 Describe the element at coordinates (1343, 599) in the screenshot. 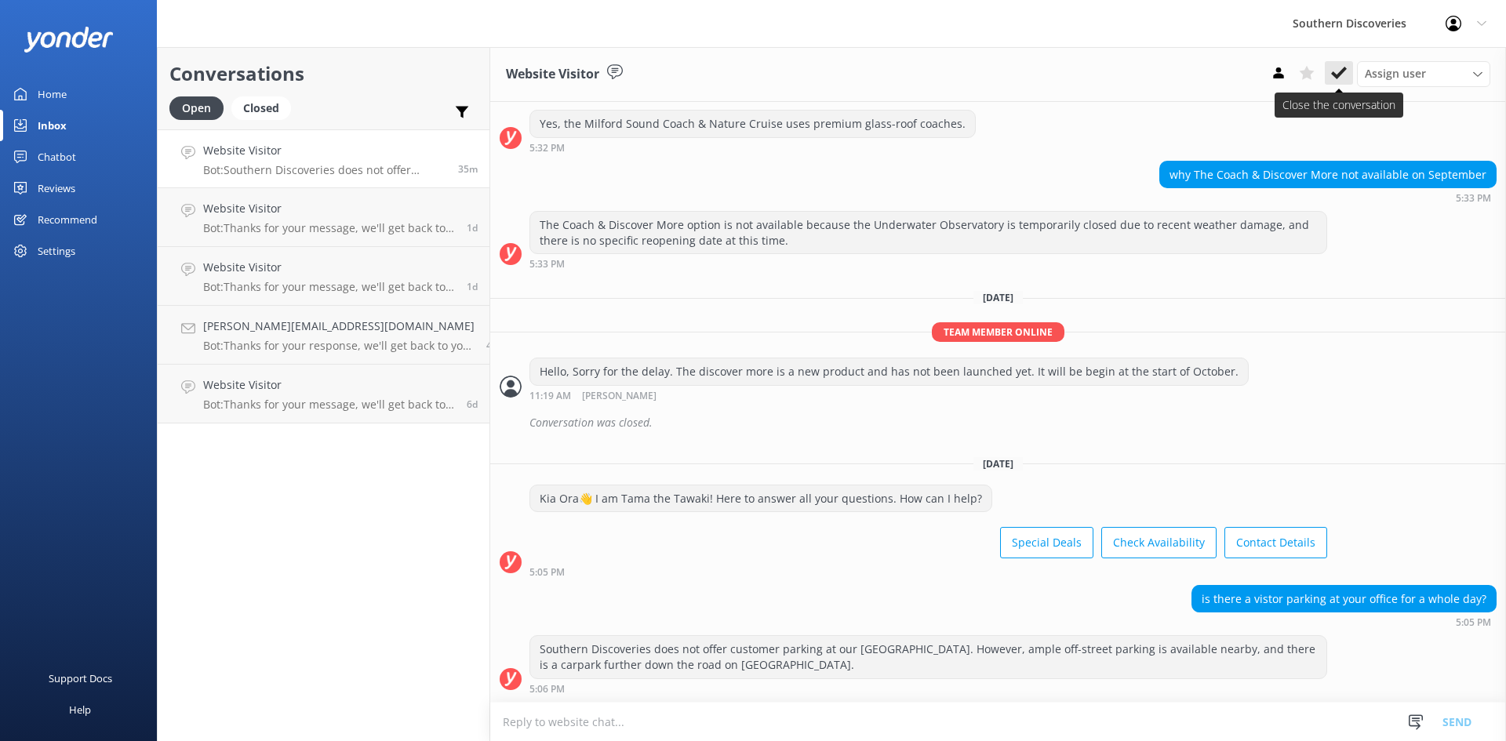

I see `div: is there a vistor parking at your office for a whole day?` at that location.